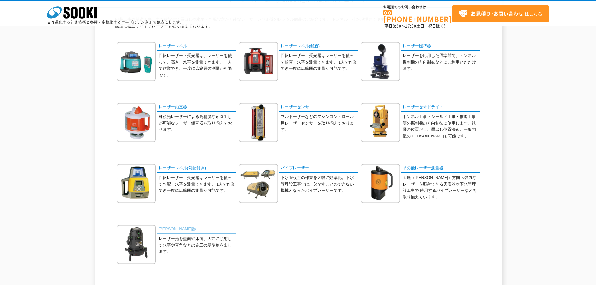 The height and width of the screenshot is (285, 596). What do you see at coordinates (417, 7) in the screenshot?
I see `span: お電話でのお問い合わせは` at bounding box center [417, 7].